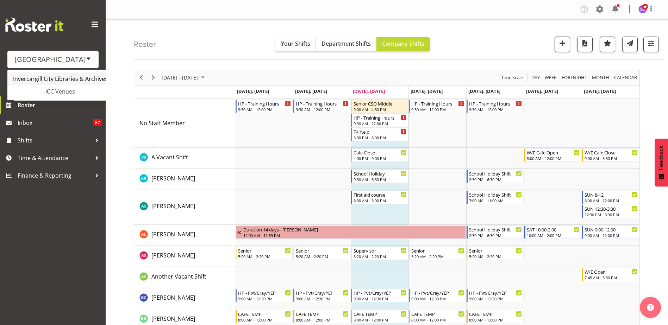  I want to click on button: October 2025, so click(184, 77).